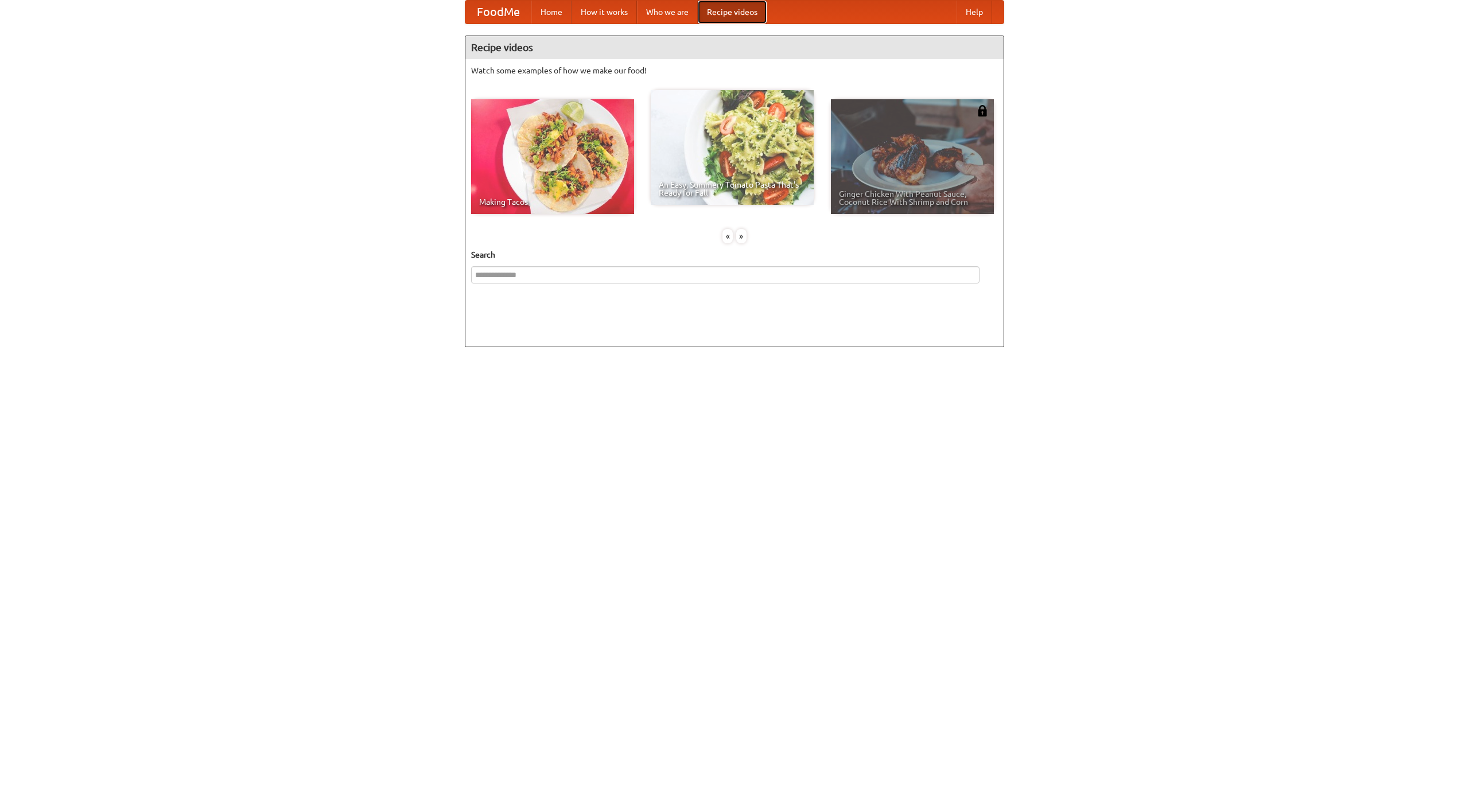  I want to click on a: Help, so click(975, 12).